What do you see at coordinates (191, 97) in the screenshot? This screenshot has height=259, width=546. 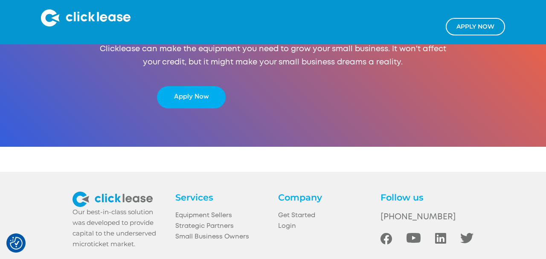 I see `a: Apply Now` at bounding box center [191, 97].